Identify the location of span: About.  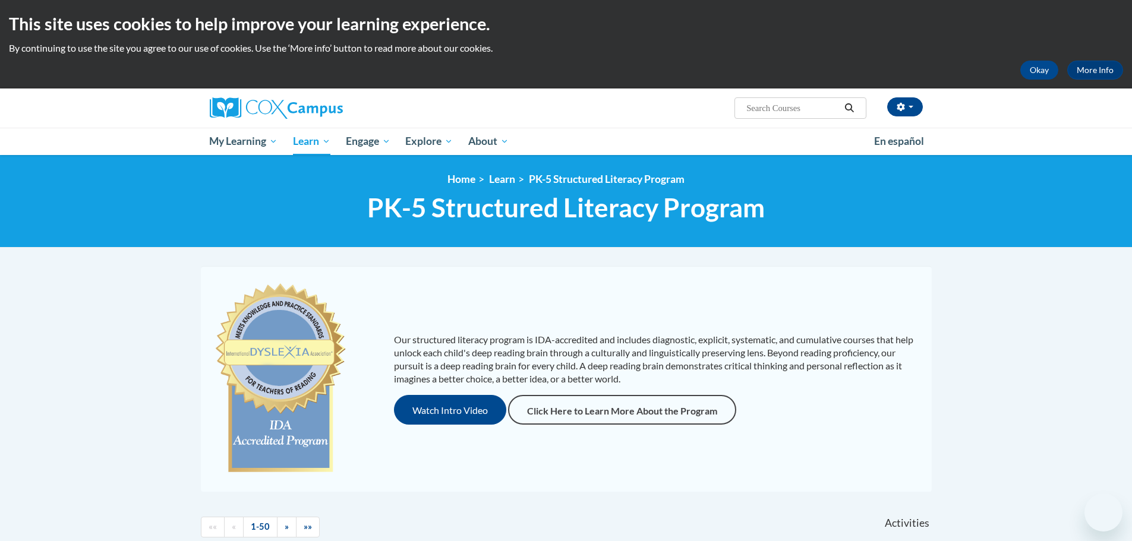
(489, 141).